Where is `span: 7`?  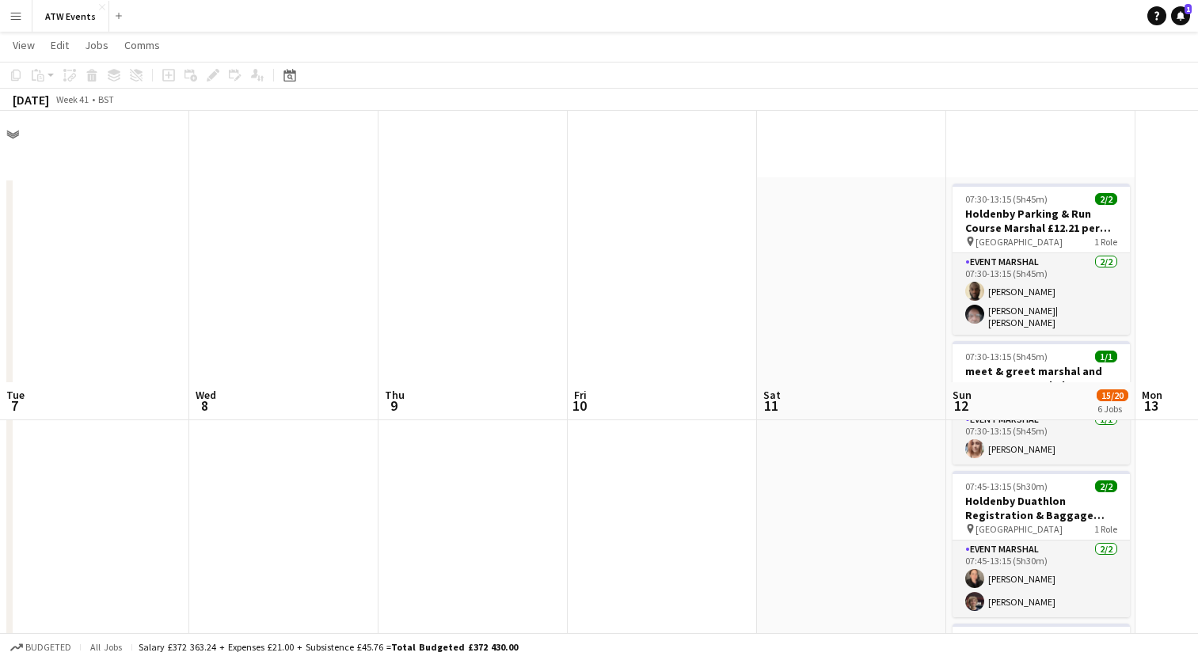 span: 7 is located at coordinates (14, 405).